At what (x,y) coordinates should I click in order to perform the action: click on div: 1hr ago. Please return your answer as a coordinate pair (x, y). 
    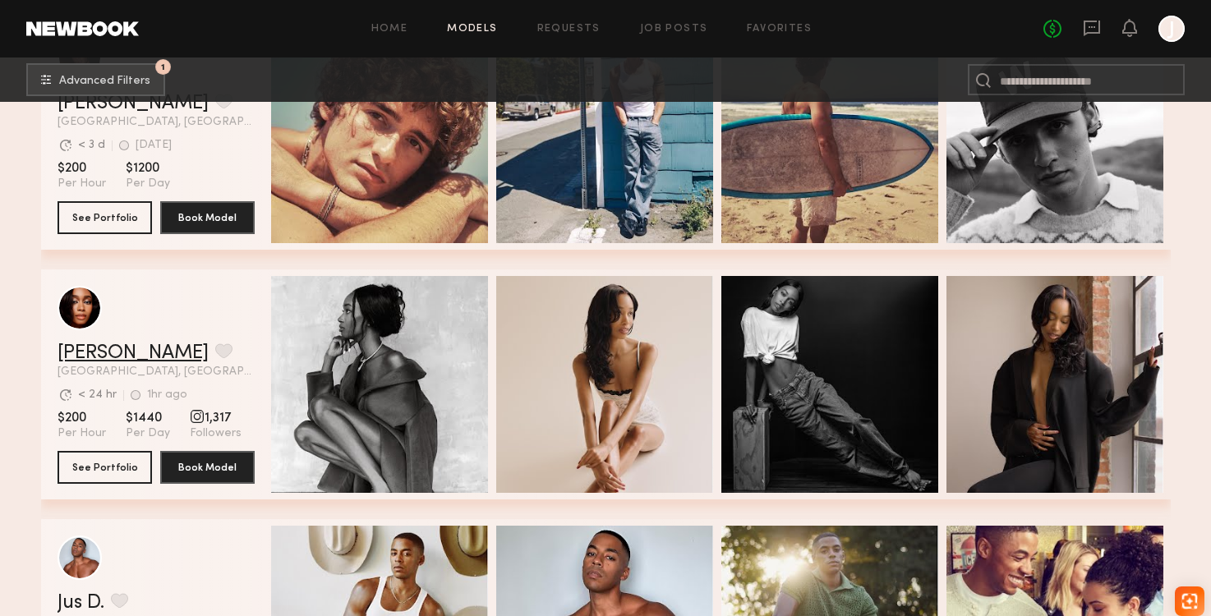
    Looking at the image, I should click on (167, 395).